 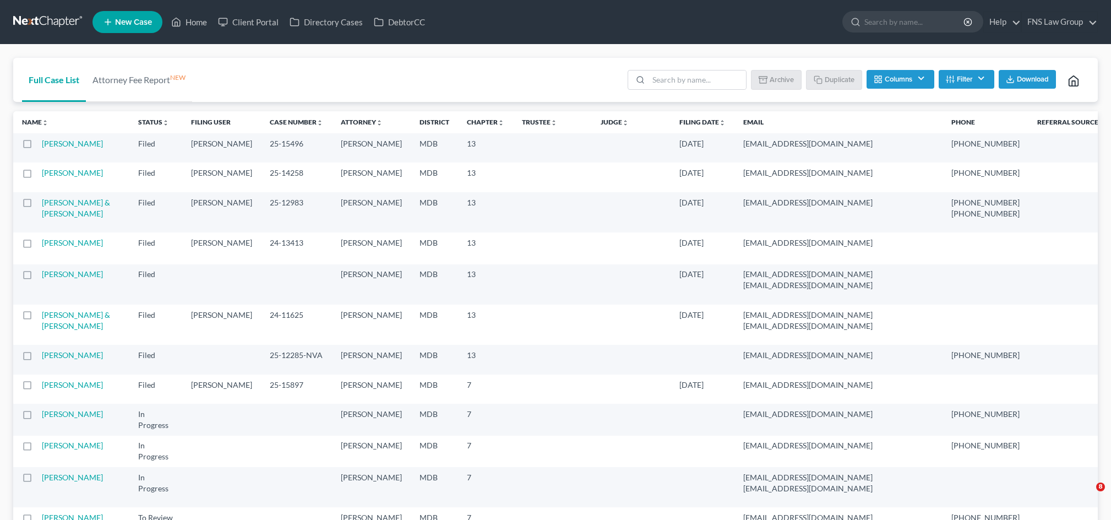 What do you see at coordinates (54, 80) in the screenshot?
I see `a: Full Case List` at bounding box center [54, 80].